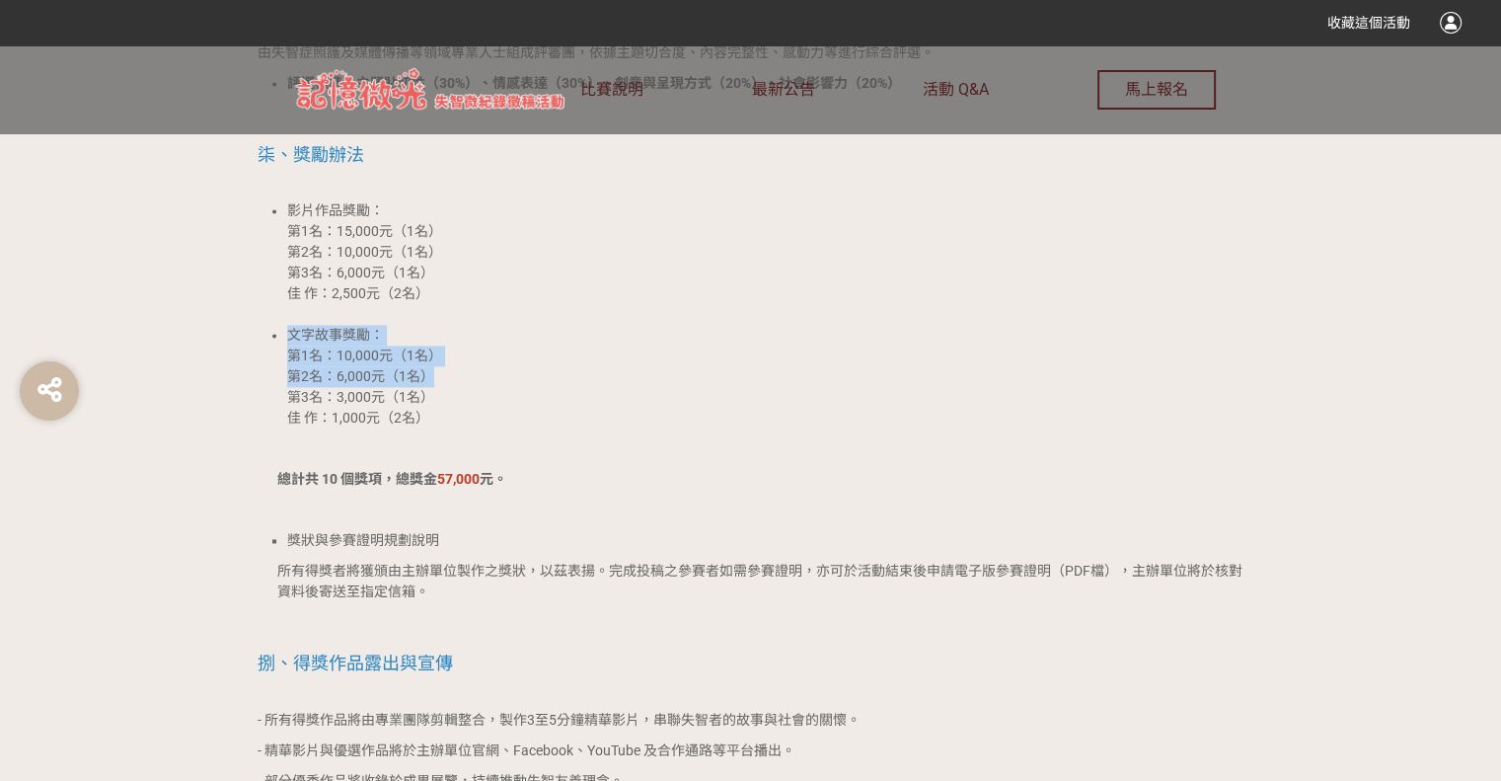 The height and width of the screenshot is (781, 1501). I want to click on p: - 精華影片與優選作品將於主辦單位官網、Facebook、YouTube 及合作通路等平台播出。, so click(751, 750).